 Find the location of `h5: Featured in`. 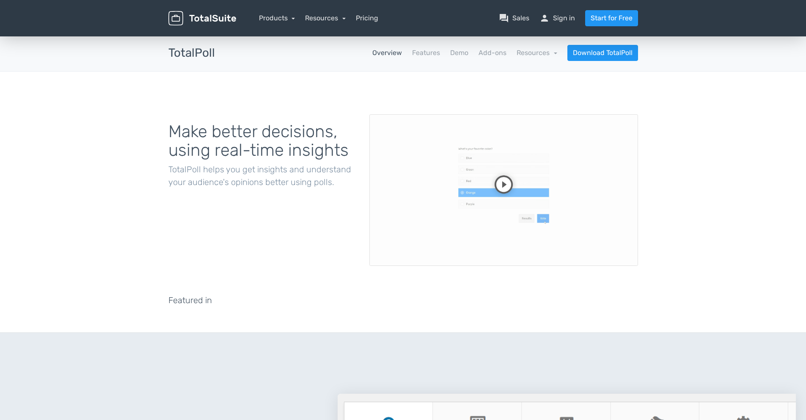

h5: Featured in is located at coordinates (190, 300).